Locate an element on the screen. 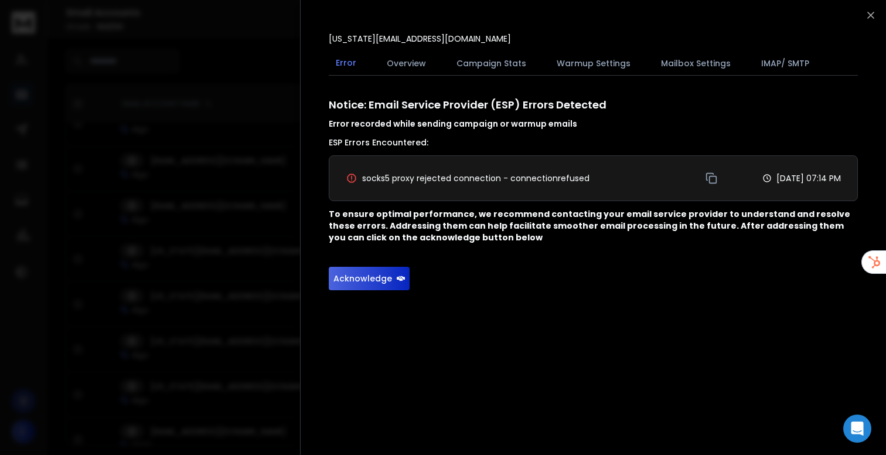 Image resolution: width=886 pixels, height=455 pixels. button: Acknowledge is located at coordinates (369, 278).